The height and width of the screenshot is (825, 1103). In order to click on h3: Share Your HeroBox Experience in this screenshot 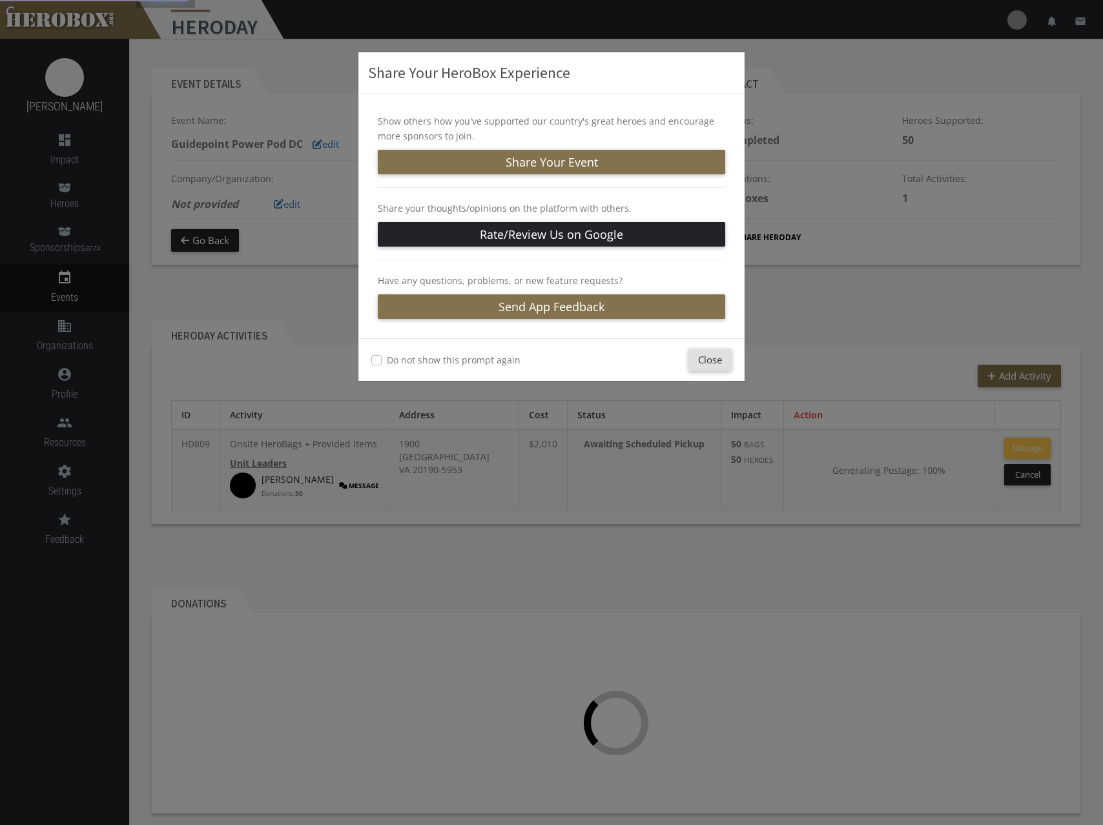, I will do `click(551, 73)`.